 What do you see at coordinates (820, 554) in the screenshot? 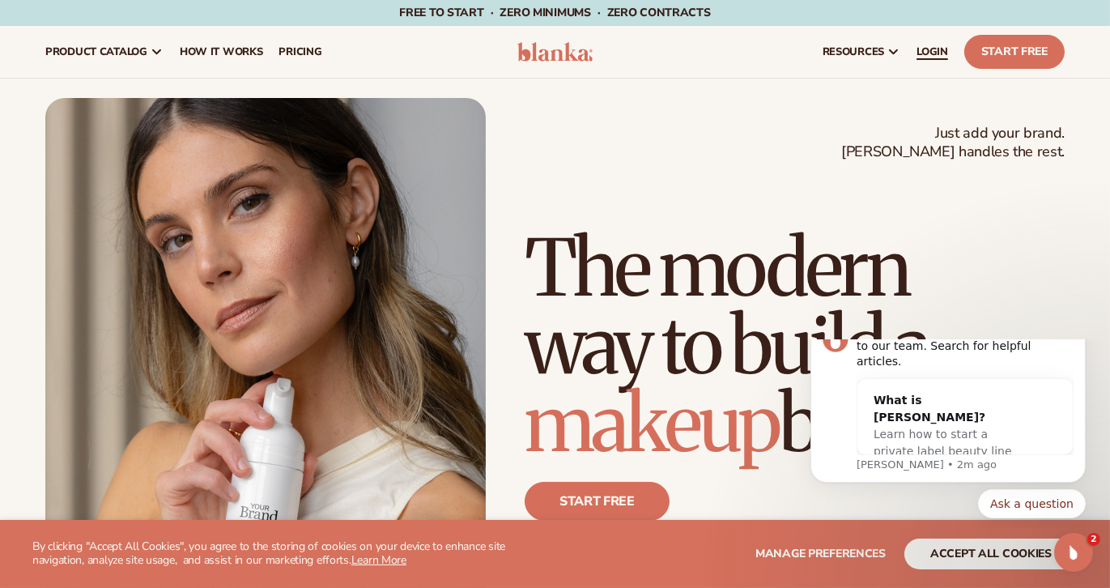
I see `button: Manage preferences` at bounding box center [820, 554].